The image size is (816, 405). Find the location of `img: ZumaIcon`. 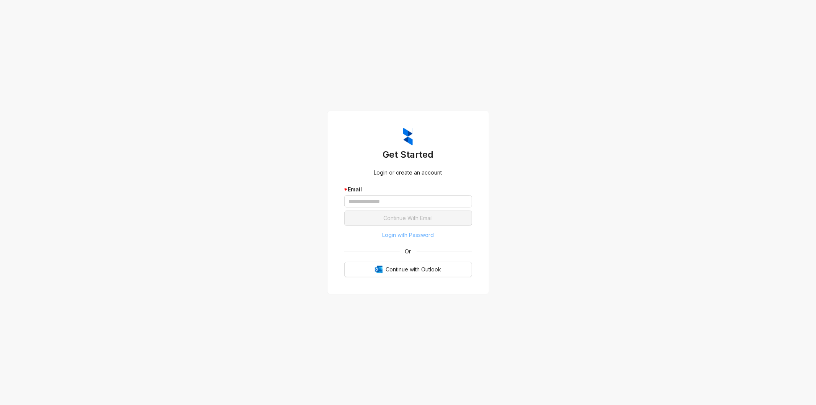

img: ZumaIcon is located at coordinates (408, 136).